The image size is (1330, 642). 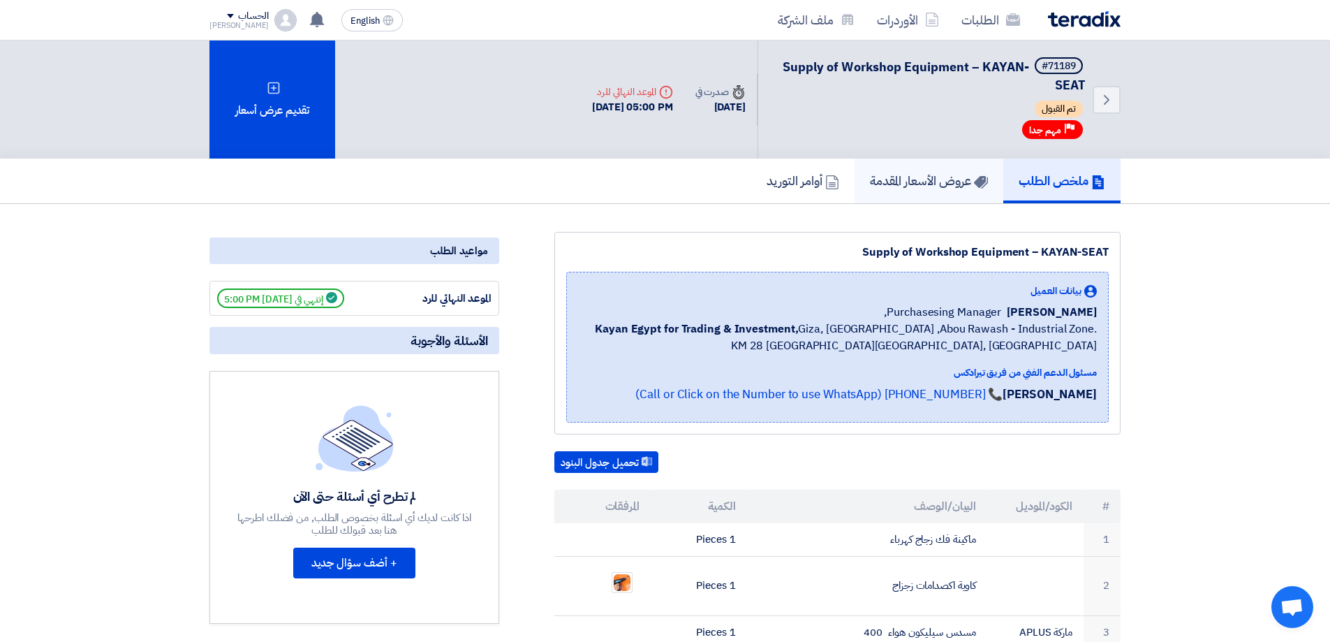 I want to click on button: + أضف سؤال جديد, so click(x=354, y=563).